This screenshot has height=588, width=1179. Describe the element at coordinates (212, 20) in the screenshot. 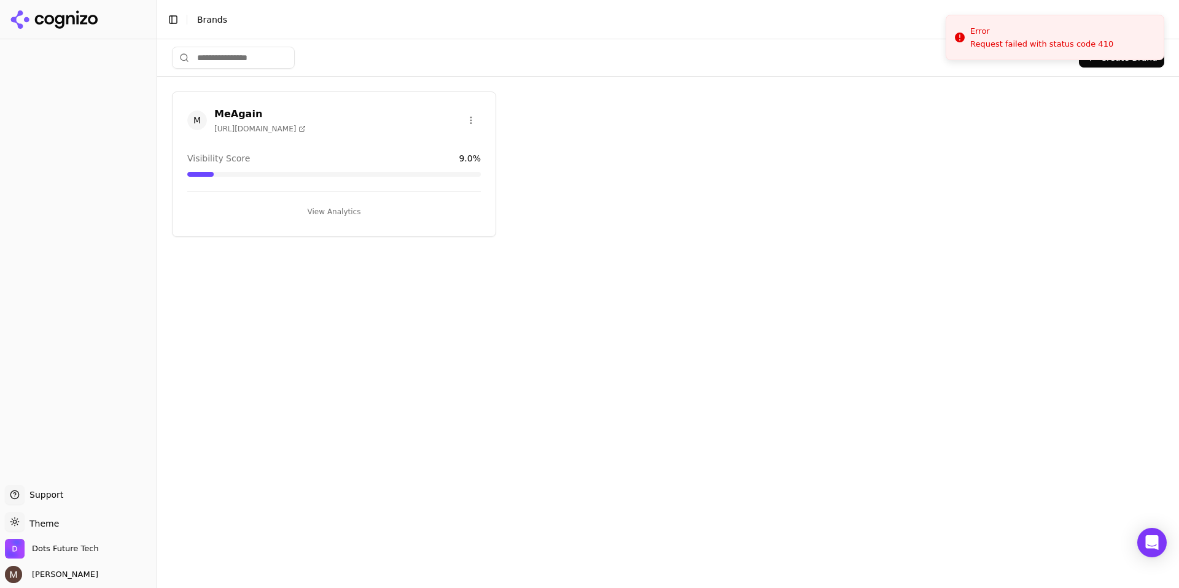

I see `span: Brands` at that location.